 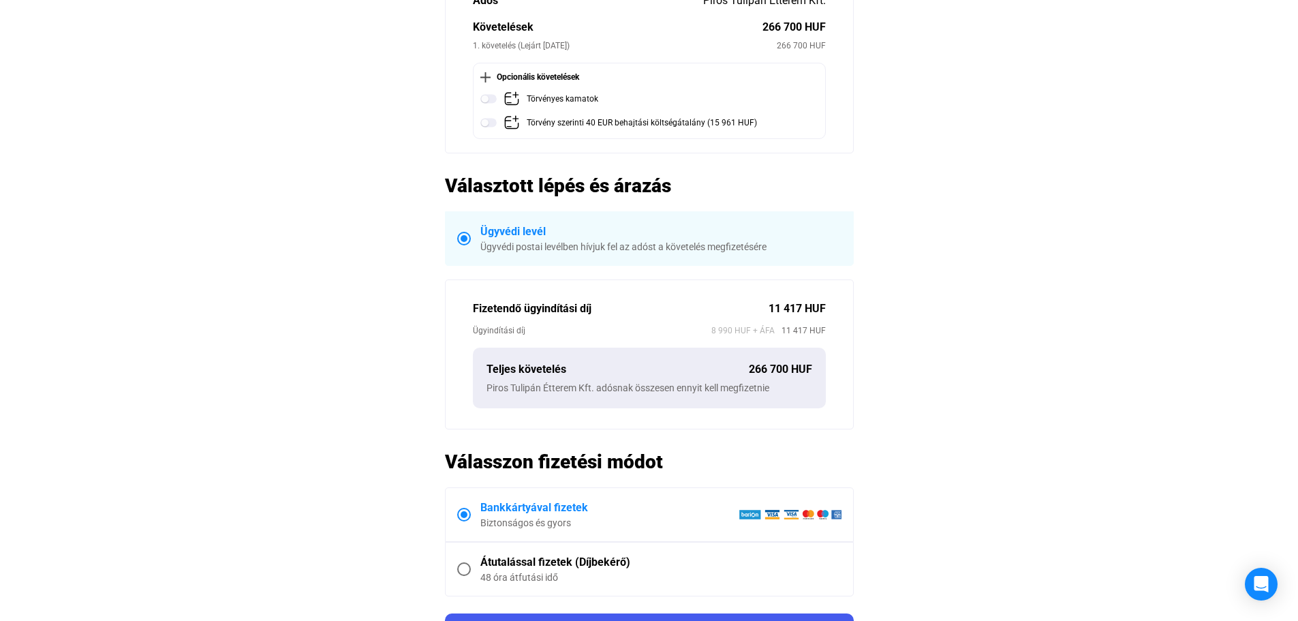 What do you see at coordinates (800, 330) in the screenshot?
I see `span: 11 417 HUF` at bounding box center [800, 330].